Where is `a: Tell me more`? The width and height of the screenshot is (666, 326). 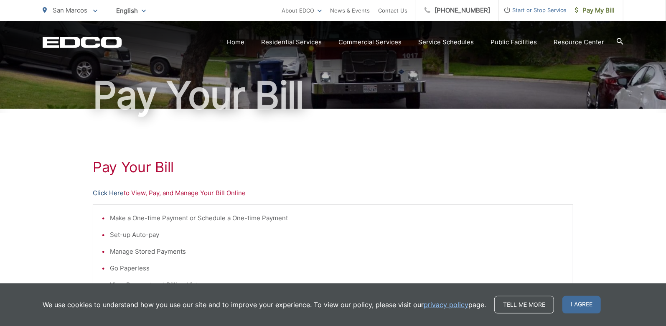 a: Tell me more is located at coordinates (524, 305).